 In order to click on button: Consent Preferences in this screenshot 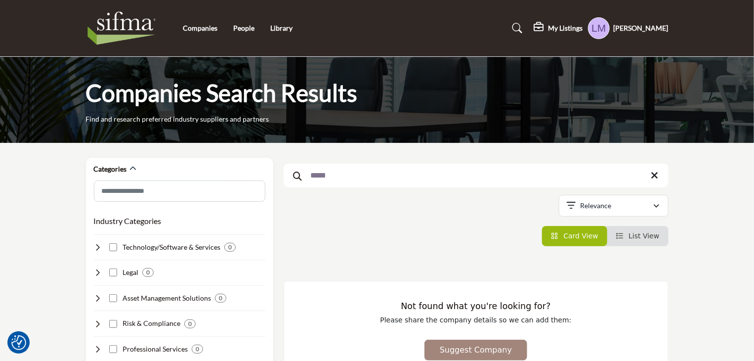, I will do `click(19, 343)`.